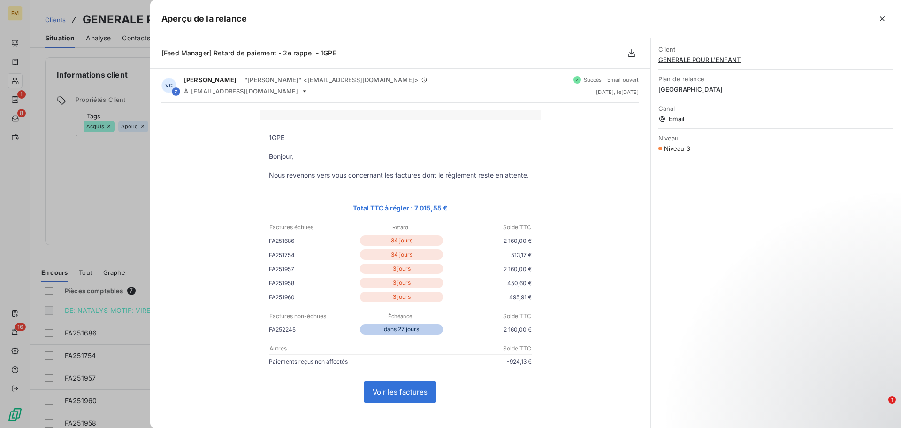 The width and height of the screenshot is (901, 428). What do you see at coordinates (204, 19) in the screenshot?
I see `h5: Aperçu de la relance` at bounding box center [204, 19].